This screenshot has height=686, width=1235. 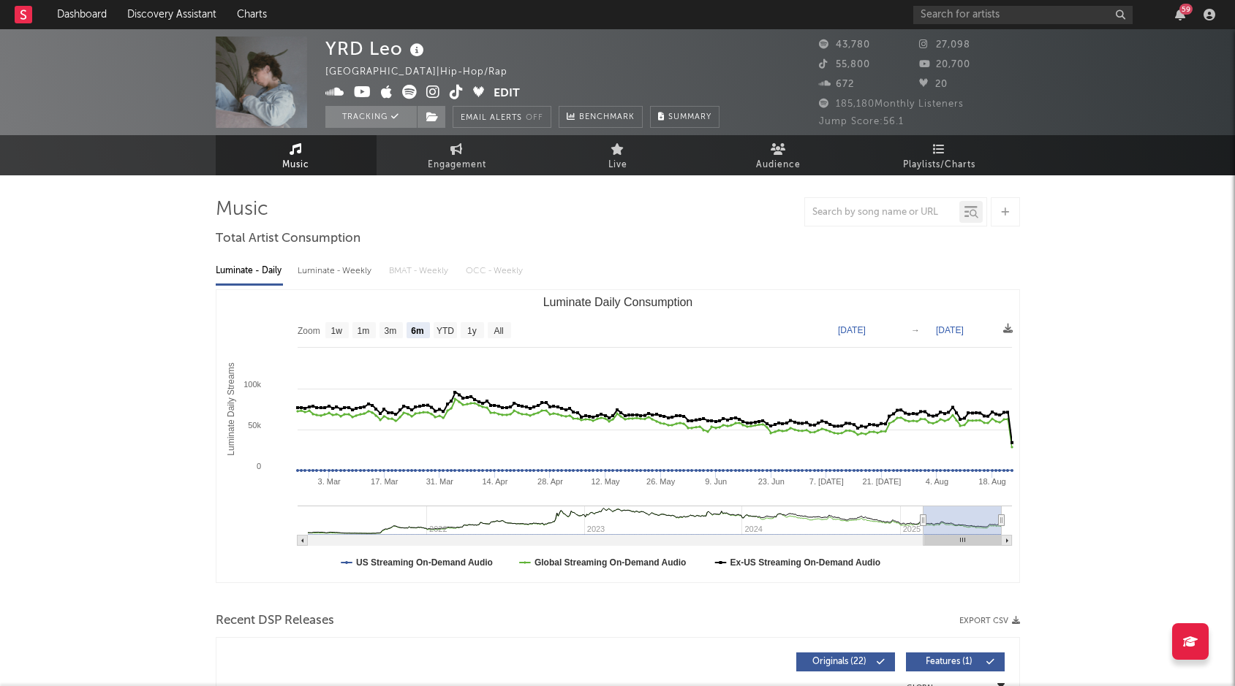 I want to click on text: 17. Mar, so click(x=385, y=482).